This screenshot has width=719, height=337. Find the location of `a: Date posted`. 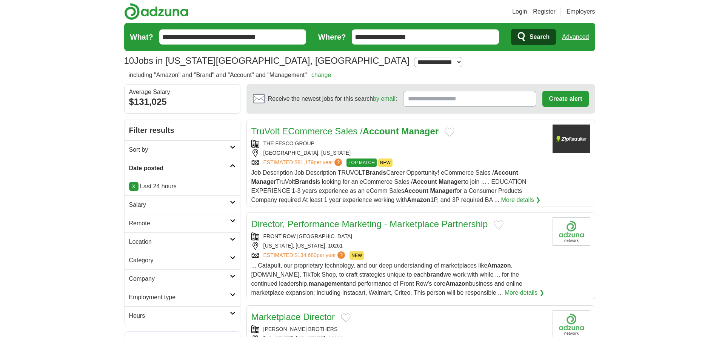

a: Date posted is located at coordinates (182, 168).